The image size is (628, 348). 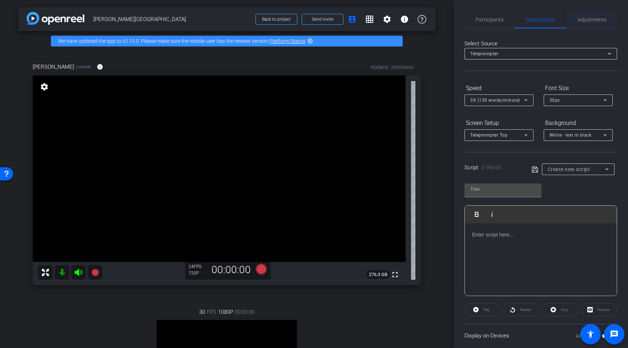 What do you see at coordinates (541, 44) in the screenshot?
I see `div: Select Source` at bounding box center [541, 44].